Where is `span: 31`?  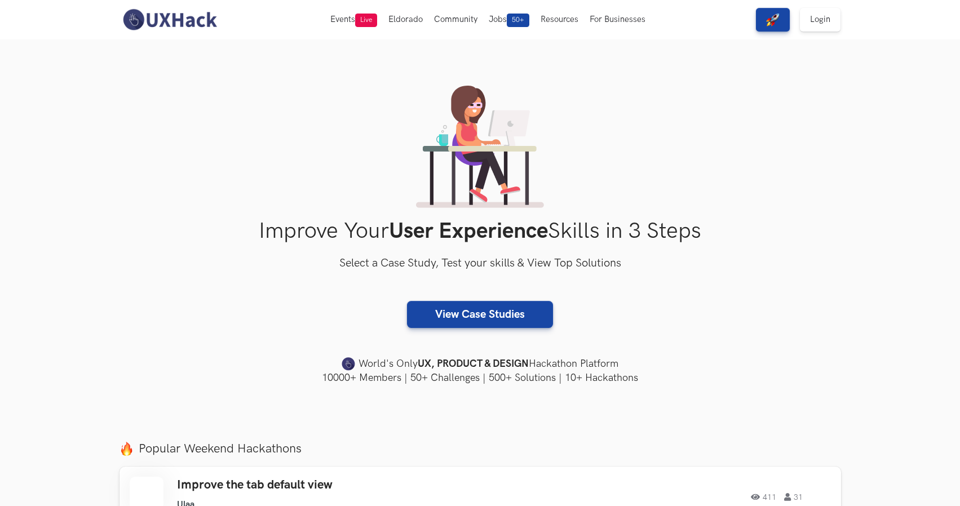 span: 31 is located at coordinates (793, 497).